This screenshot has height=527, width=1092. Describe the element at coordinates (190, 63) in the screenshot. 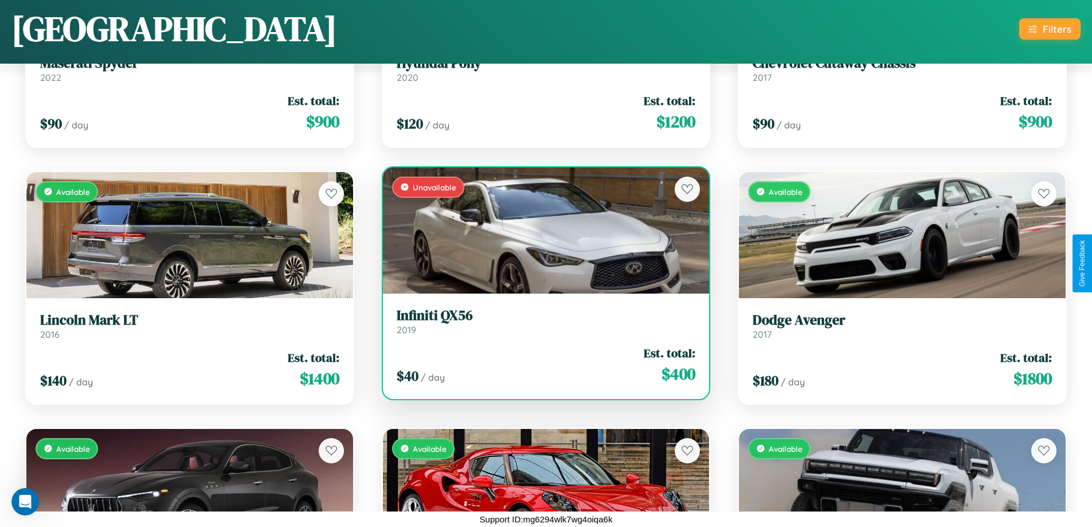

I see `h3: Maserati Spyder` at that location.